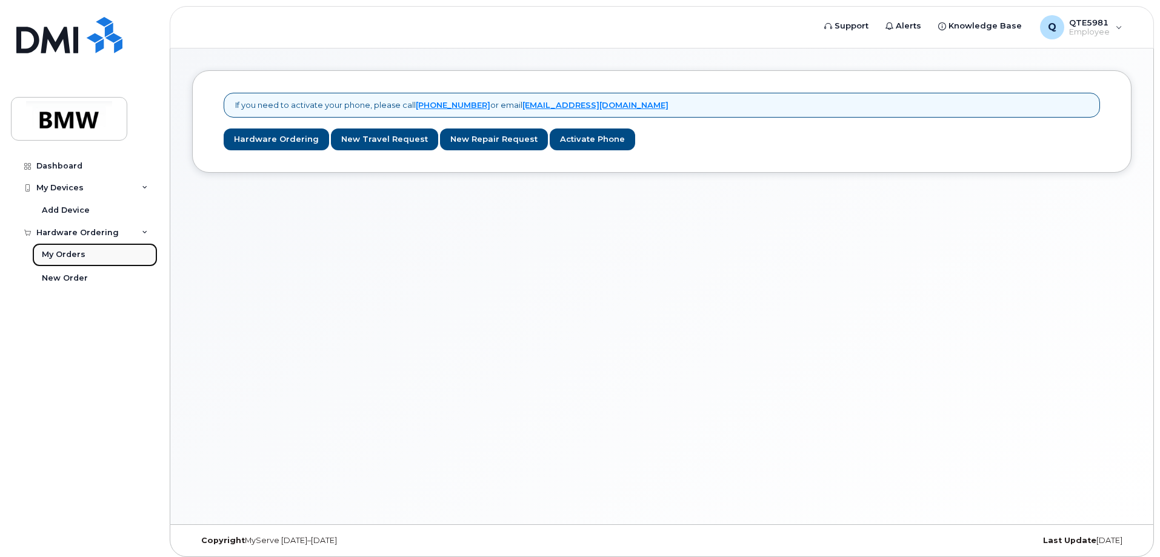 The image size is (1160, 557). I want to click on a: Hardware Ordering, so click(276, 139).